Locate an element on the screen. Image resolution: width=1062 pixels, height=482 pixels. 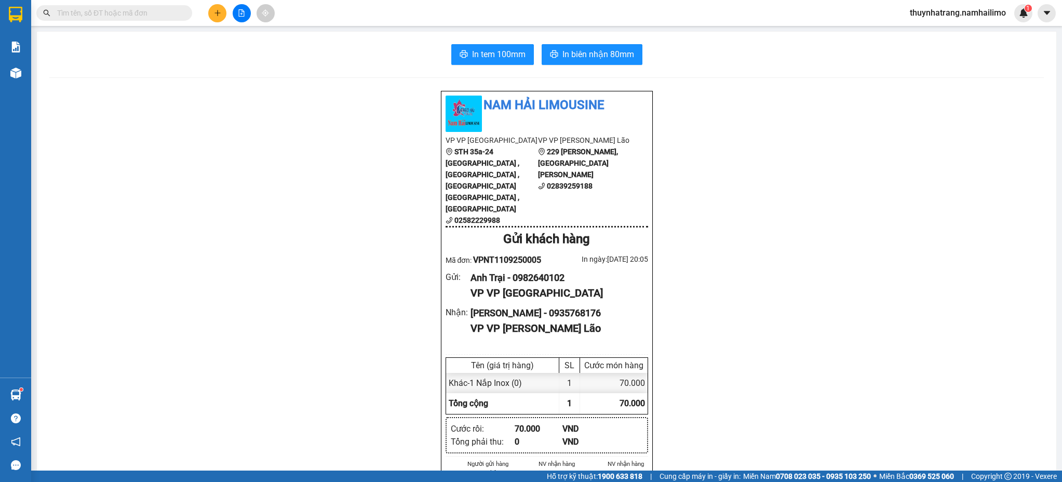
span: VPNT1109250005 is located at coordinates (507, 260).